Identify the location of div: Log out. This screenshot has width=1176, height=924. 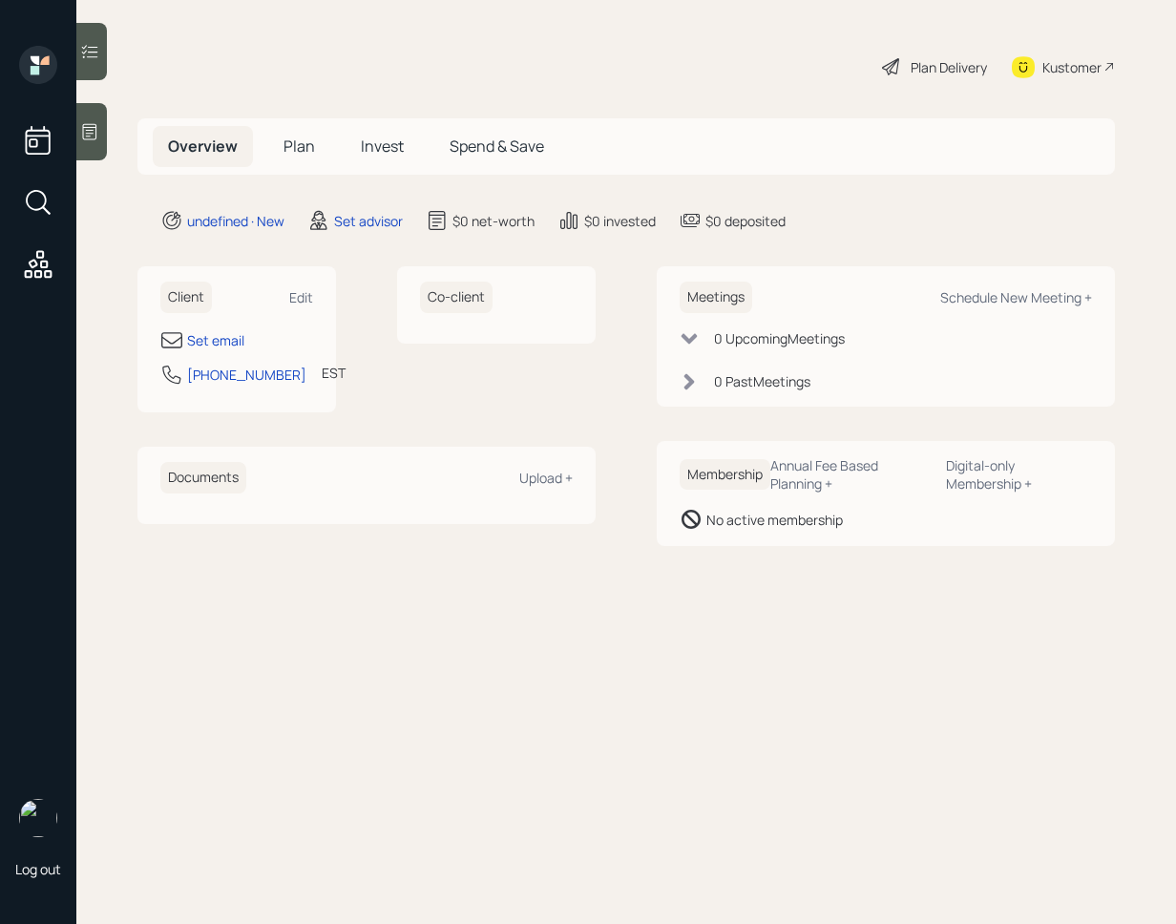
(38, 869).